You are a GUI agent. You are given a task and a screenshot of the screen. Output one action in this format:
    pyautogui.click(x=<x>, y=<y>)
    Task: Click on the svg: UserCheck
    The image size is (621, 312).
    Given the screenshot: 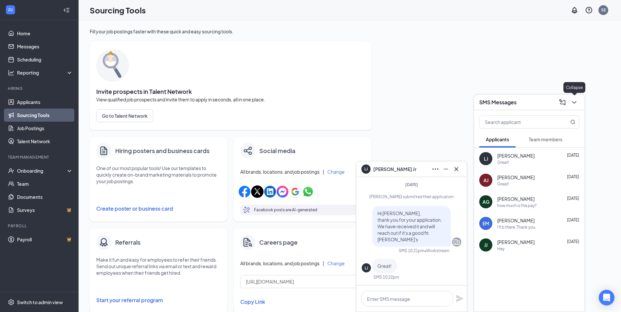 What is the action you would take?
    pyautogui.click(x=11, y=171)
    